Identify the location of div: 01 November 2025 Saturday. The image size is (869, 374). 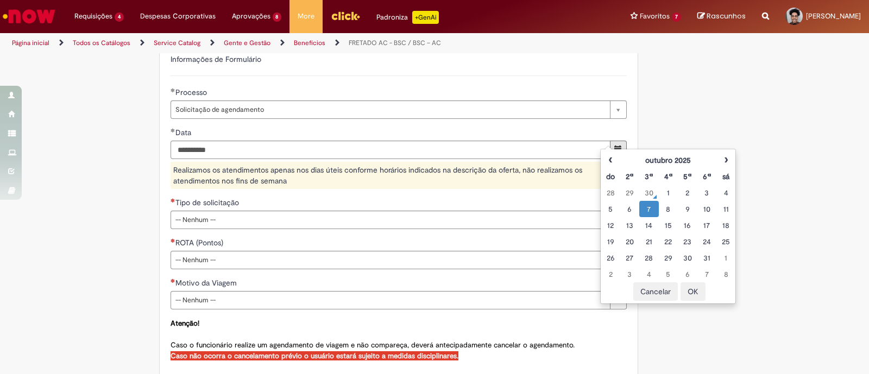
(726, 258).